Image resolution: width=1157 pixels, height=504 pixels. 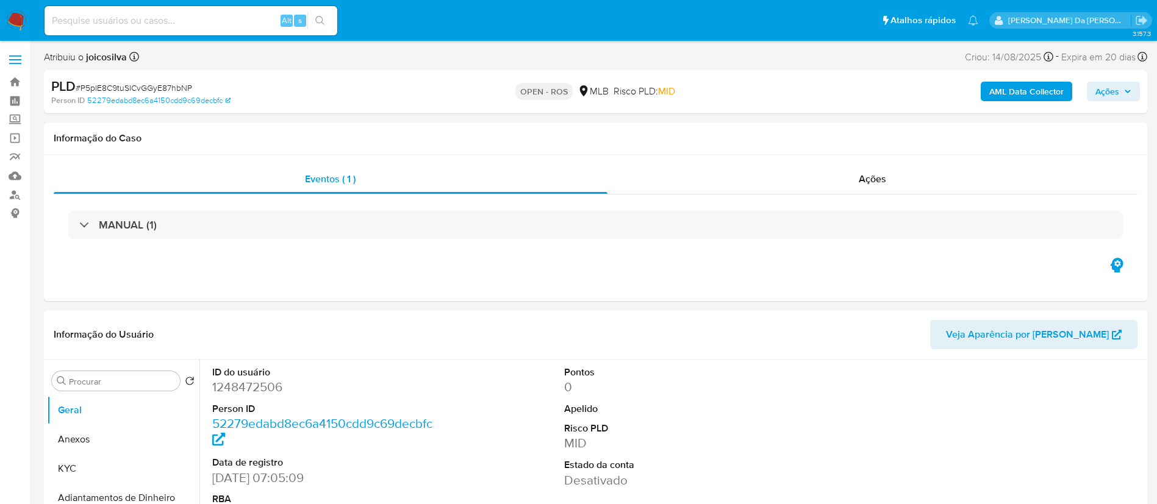 I want to click on dt: Pontos, so click(x=675, y=373).